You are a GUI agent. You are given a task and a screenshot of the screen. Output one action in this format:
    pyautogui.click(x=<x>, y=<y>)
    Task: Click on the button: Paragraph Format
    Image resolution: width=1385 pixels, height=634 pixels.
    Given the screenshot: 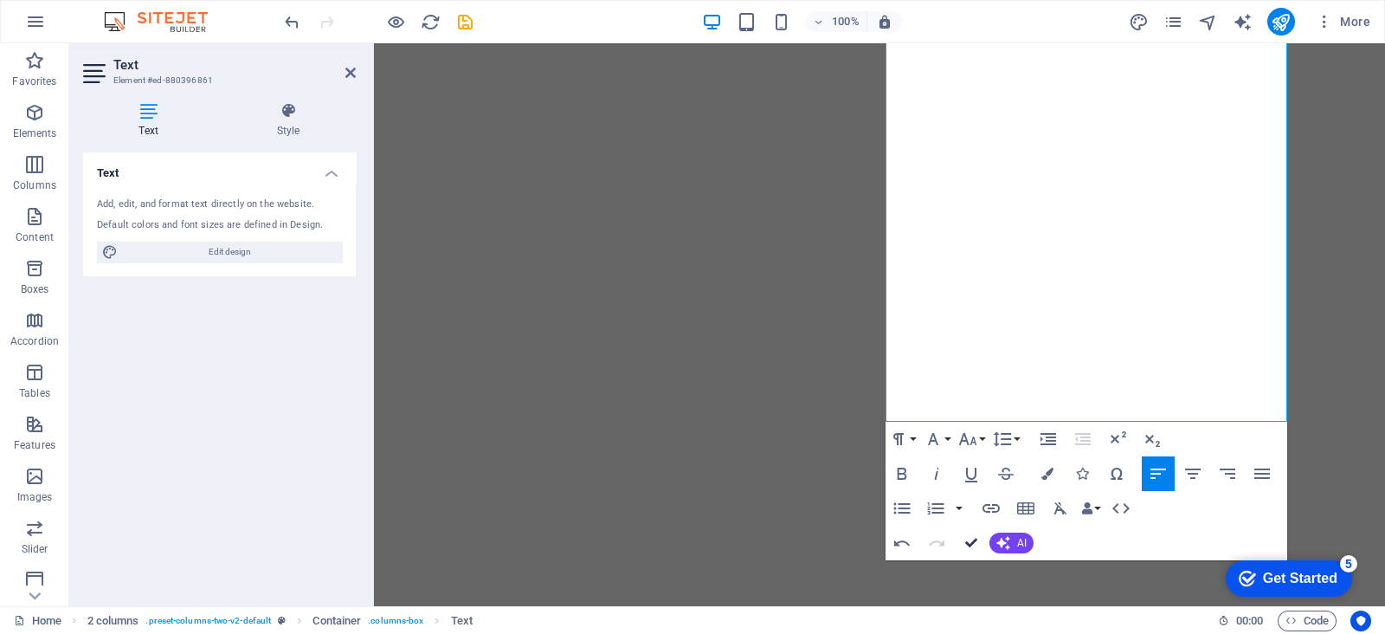 What is the action you would take?
    pyautogui.click(x=902, y=439)
    